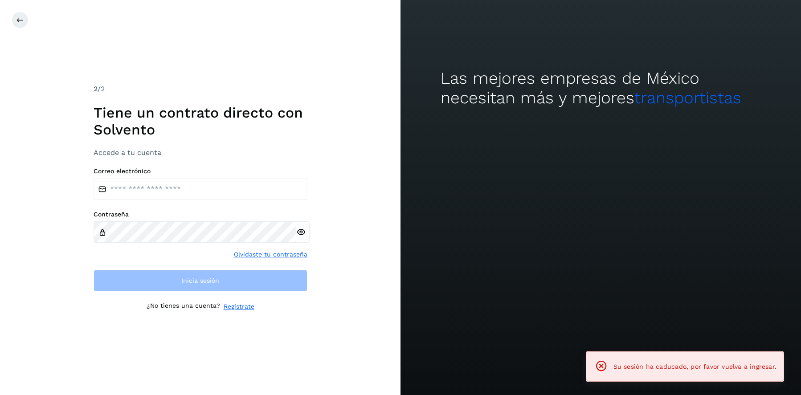 Image resolution: width=801 pixels, height=395 pixels. What do you see at coordinates (601, 88) in the screenshot?
I see `h2: Las mejores empresas de México necesitan más y mejores` at bounding box center [601, 88].